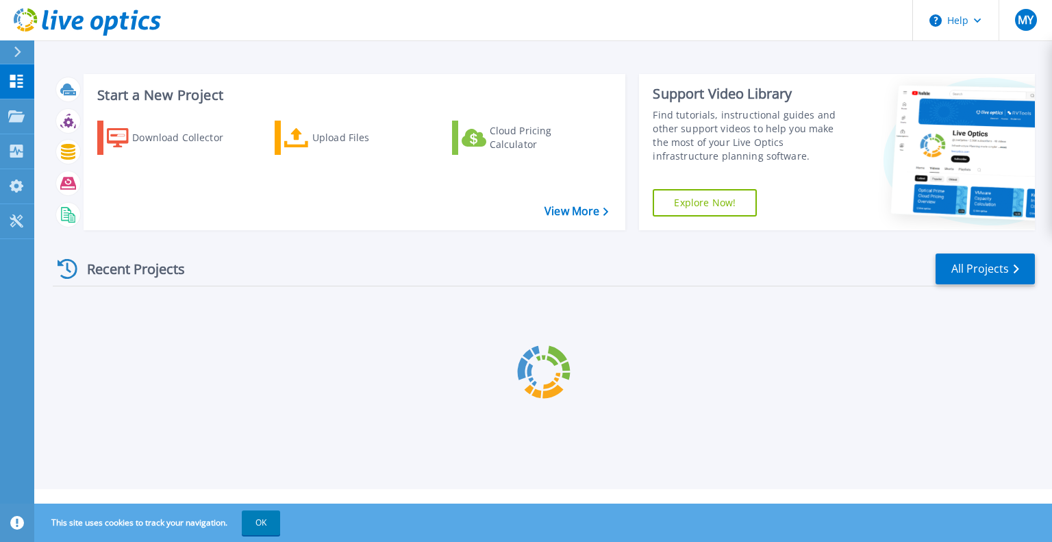  Describe the element at coordinates (705, 203) in the screenshot. I see `a: Explore Now!` at that location.